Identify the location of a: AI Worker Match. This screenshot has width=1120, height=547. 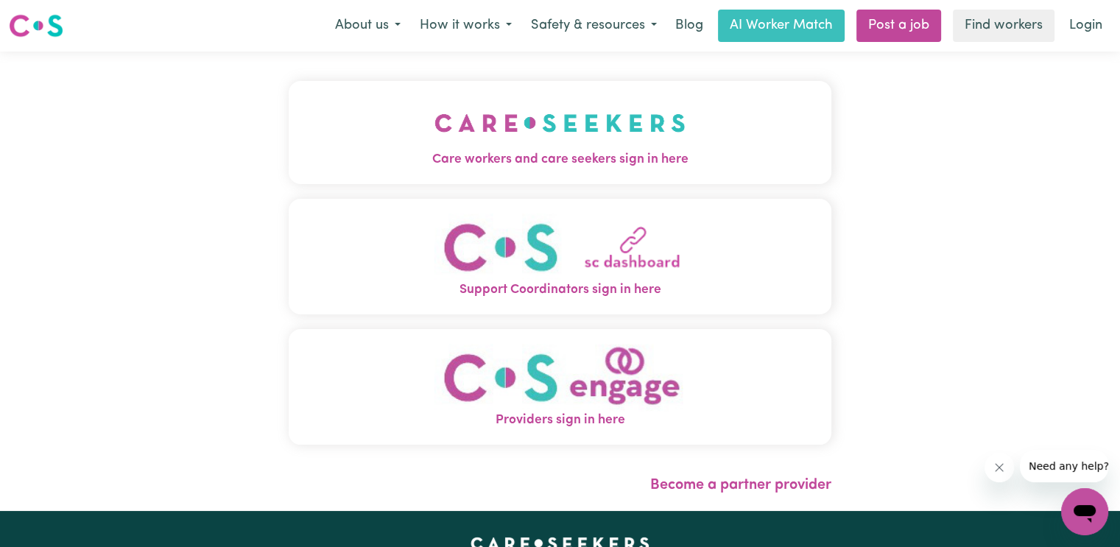
(781, 26).